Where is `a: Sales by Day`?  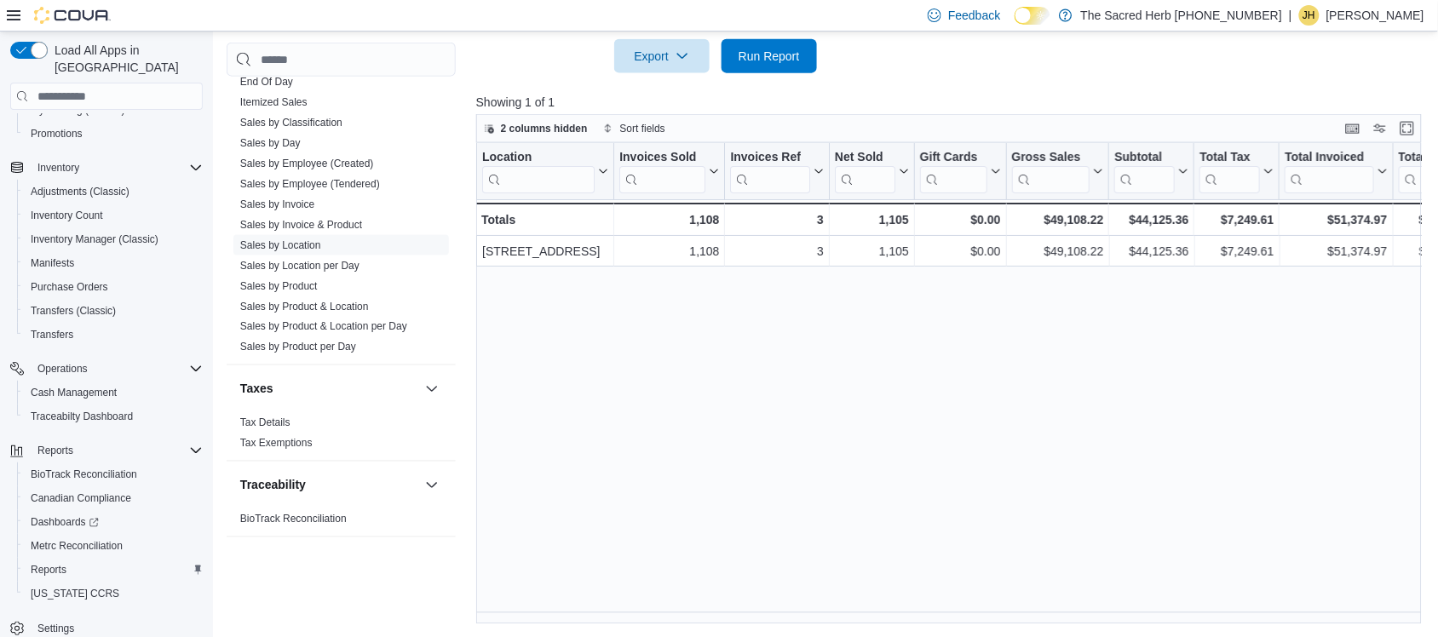 a: Sales by Day is located at coordinates (270, 143).